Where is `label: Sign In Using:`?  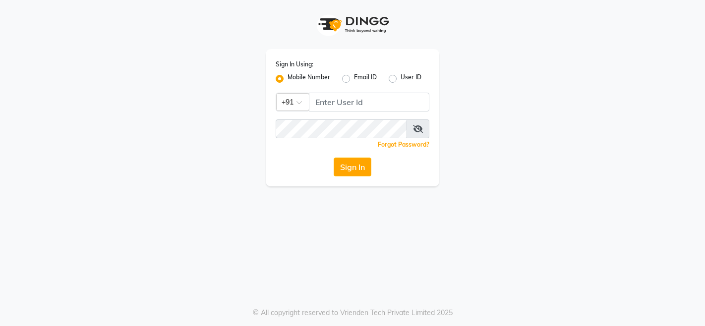
label: Sign In Using: is located at coordinates (294, 64).